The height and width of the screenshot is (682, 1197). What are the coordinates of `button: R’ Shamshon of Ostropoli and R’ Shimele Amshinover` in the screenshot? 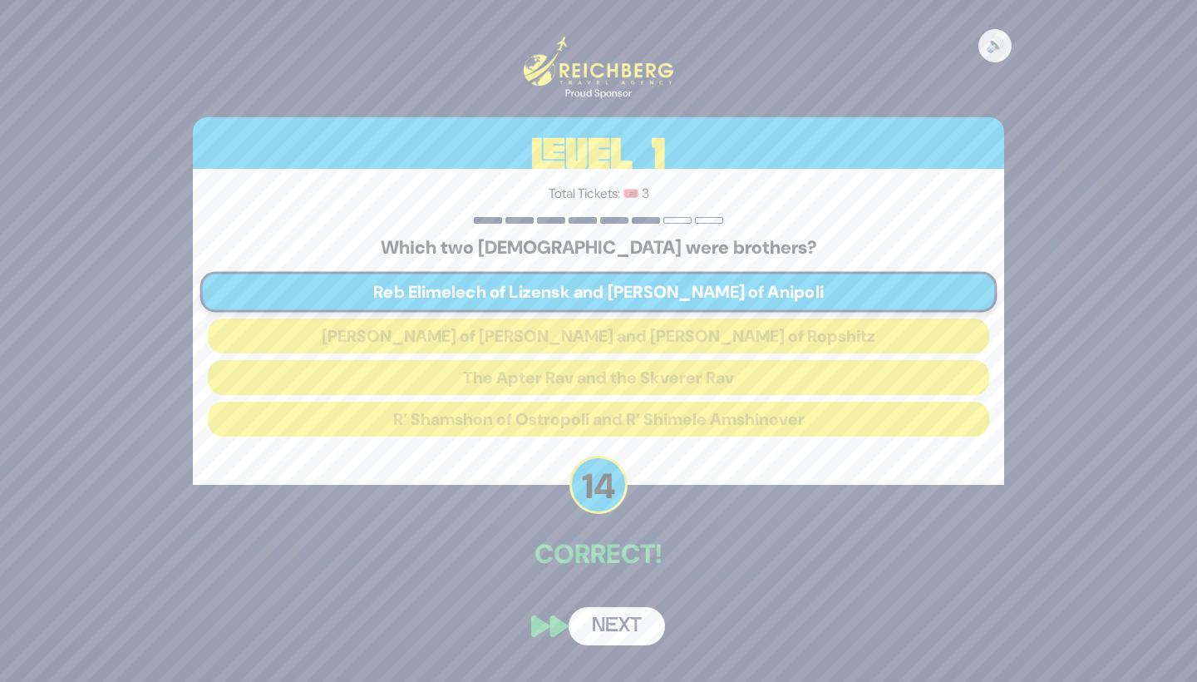 It's located at (599, 419).